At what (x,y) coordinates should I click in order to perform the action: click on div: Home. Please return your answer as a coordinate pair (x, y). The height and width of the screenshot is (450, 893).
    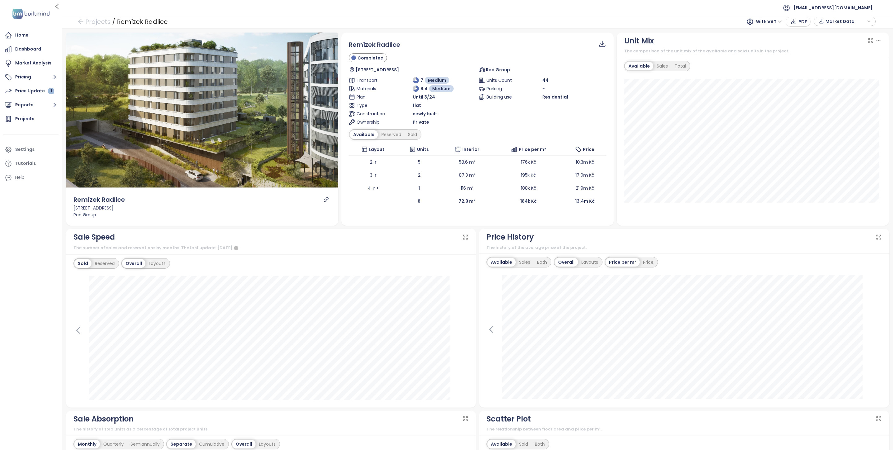
    Looking at the image, I should click on (22, 35).